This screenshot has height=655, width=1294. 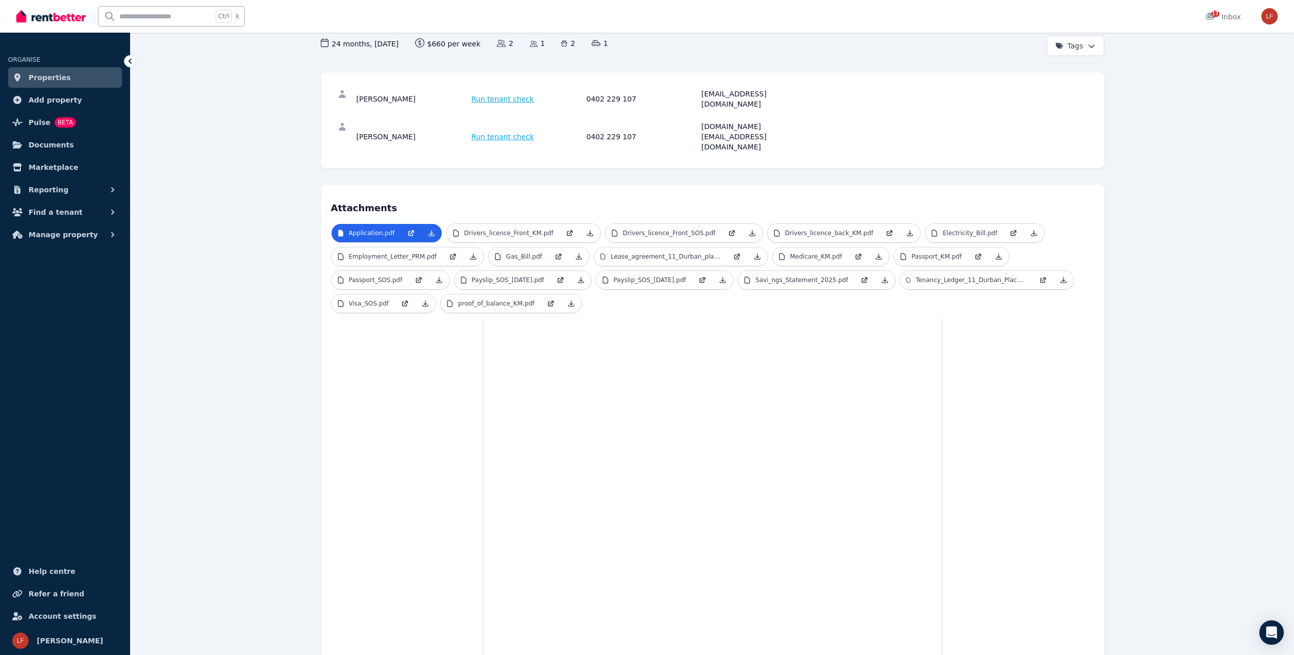 What do you see at coordinates (62, 616) in the screenshot?
I see `span: Account settings` at bounding box center [62, 616].